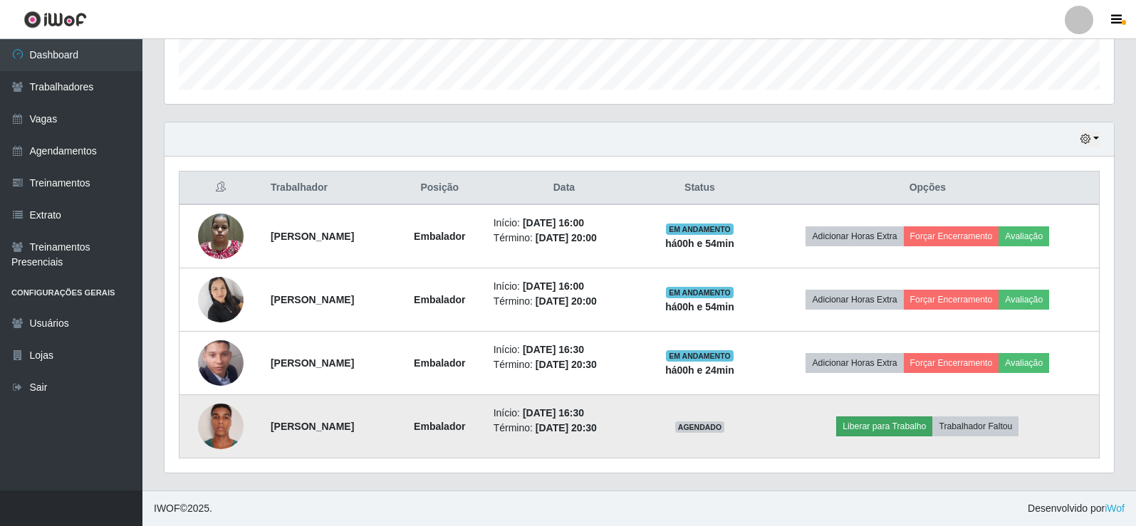 This screenshot has height=526, width=1136. I want to click on img: CoreUI Logo, so click(55, 19).